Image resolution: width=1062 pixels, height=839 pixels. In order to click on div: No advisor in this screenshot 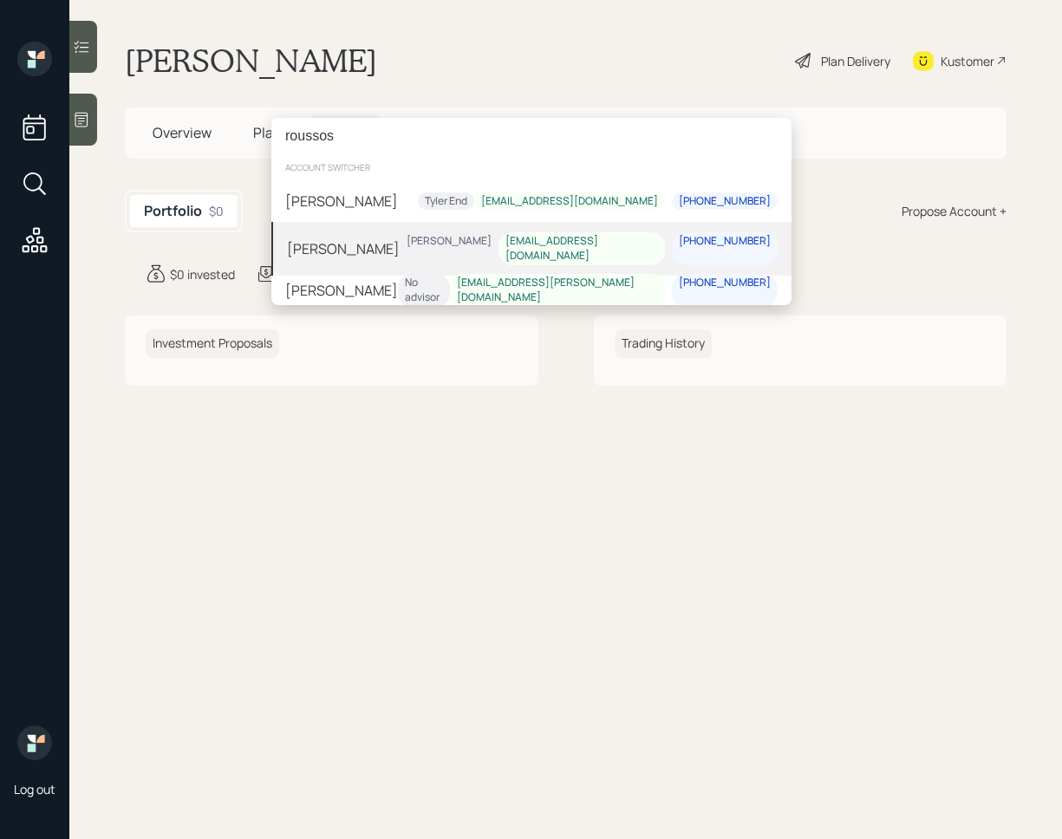, I will do `click(424, 290)`.